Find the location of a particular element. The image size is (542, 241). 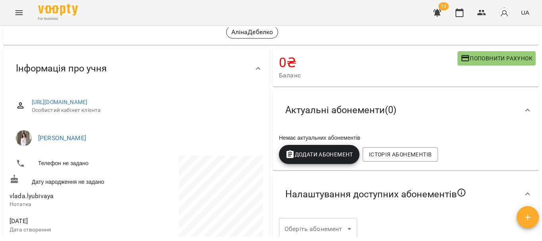

span: Актуальні абонементи ( 0 ) is located at coordinates (341, 110).